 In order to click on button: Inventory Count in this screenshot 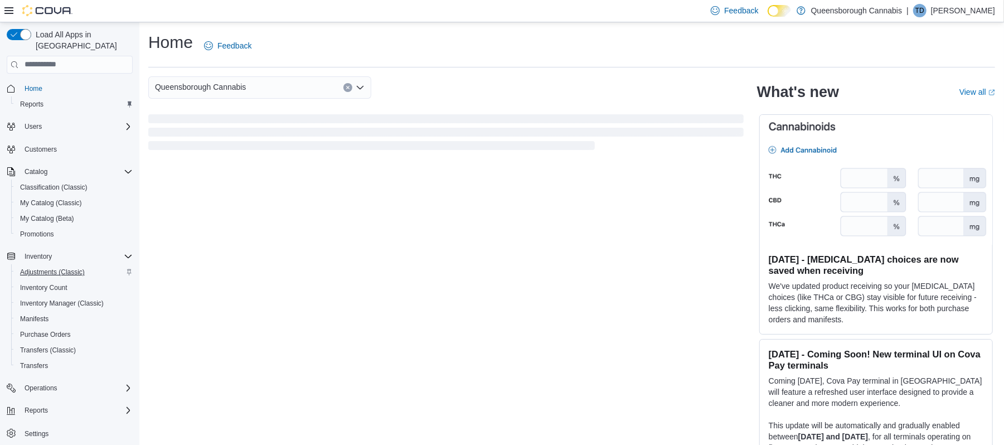, I will do `click(74, 288)`.